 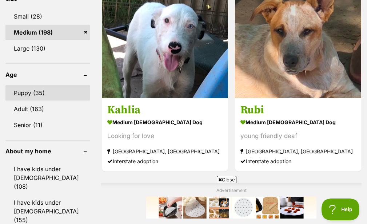 What do you see at coordinates (48, 75) in the screenshot?
I see `header: Age` at bounding box center [48, 75].